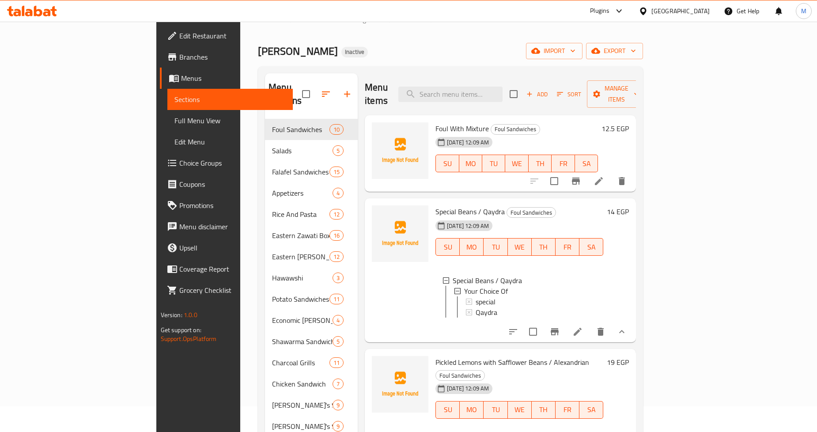 This screenshot has height=432, width=817. What do you see at coordinates (301, 214) in the screenshot?
I see `span: Rice And Pasta` at bounding box center [301, 214].